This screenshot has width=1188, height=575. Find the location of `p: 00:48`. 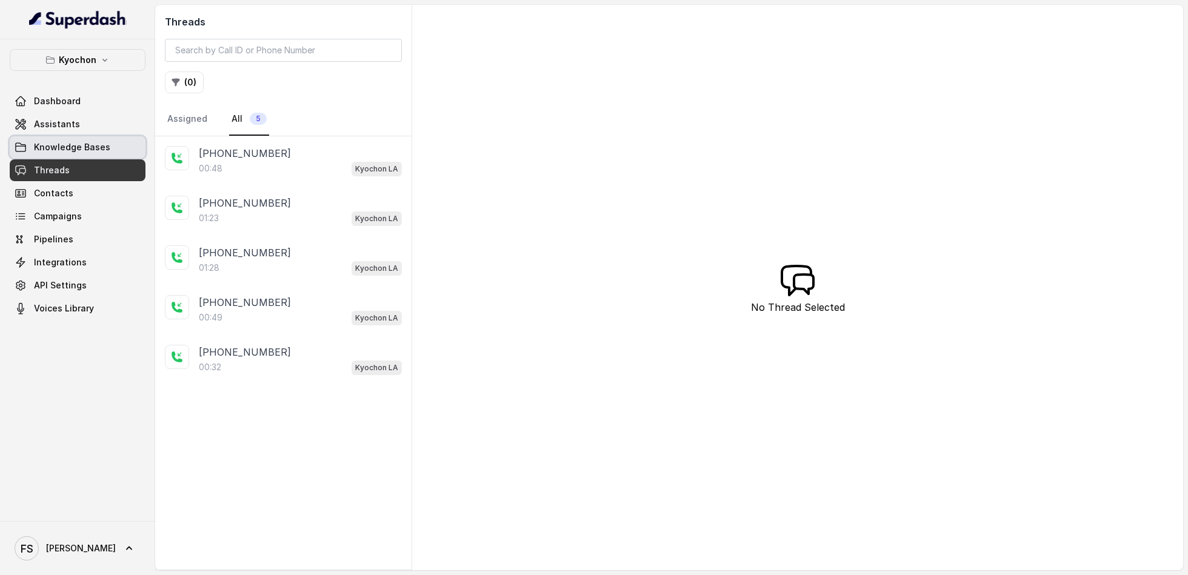

p: 00:48 is located at coordinates (210, 169).